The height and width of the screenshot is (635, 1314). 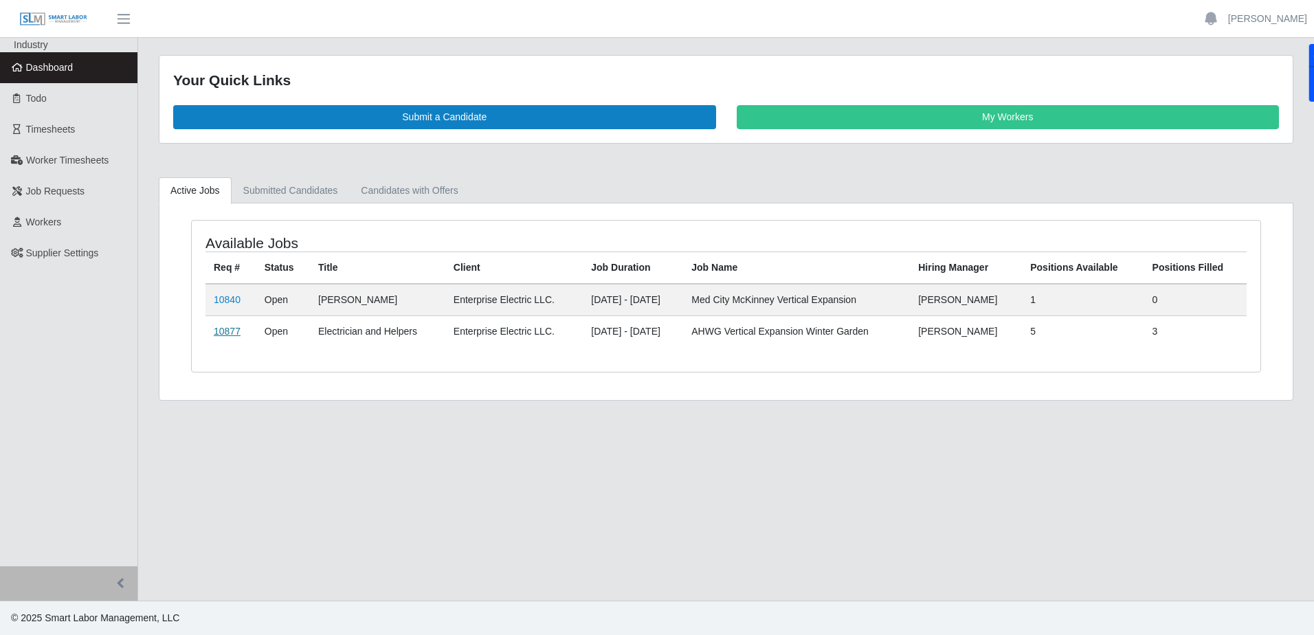 I want to click on th: Positions Available, so click(x=1082, y=267).